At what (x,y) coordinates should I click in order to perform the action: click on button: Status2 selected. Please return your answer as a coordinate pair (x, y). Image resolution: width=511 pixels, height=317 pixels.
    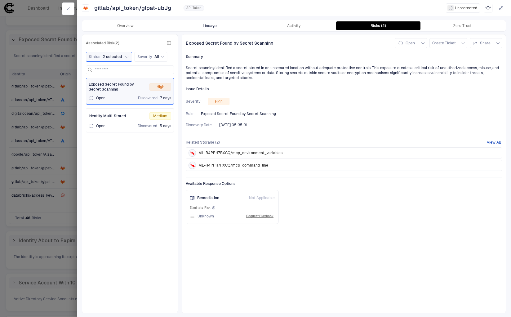
    Looking at the image, I should click on (109, 57).